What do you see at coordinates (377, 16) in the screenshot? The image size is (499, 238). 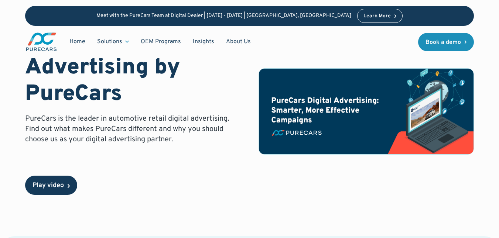 I see `div: Learn More` at bounding box center [377, 16].